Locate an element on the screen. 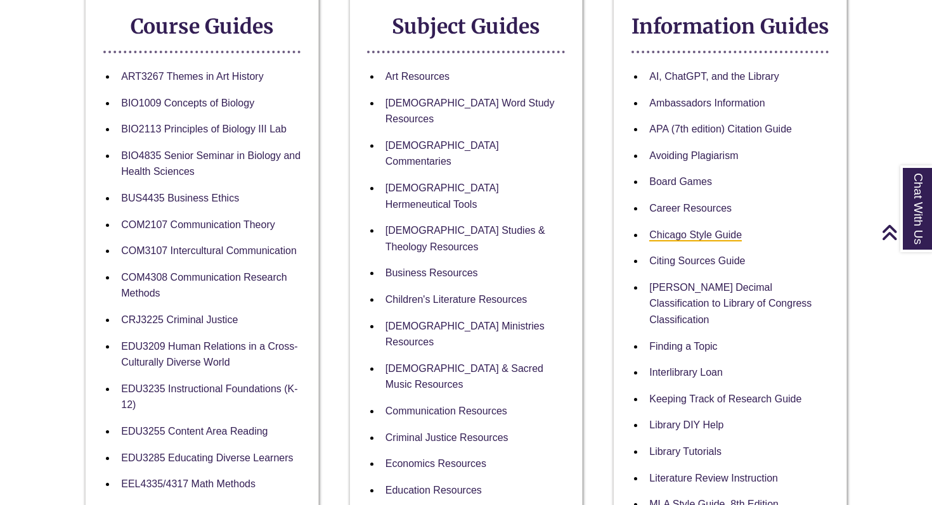 This screenshot has height=505, width=932. a: Children's Literature Resources is located at coordinates (456, 299).